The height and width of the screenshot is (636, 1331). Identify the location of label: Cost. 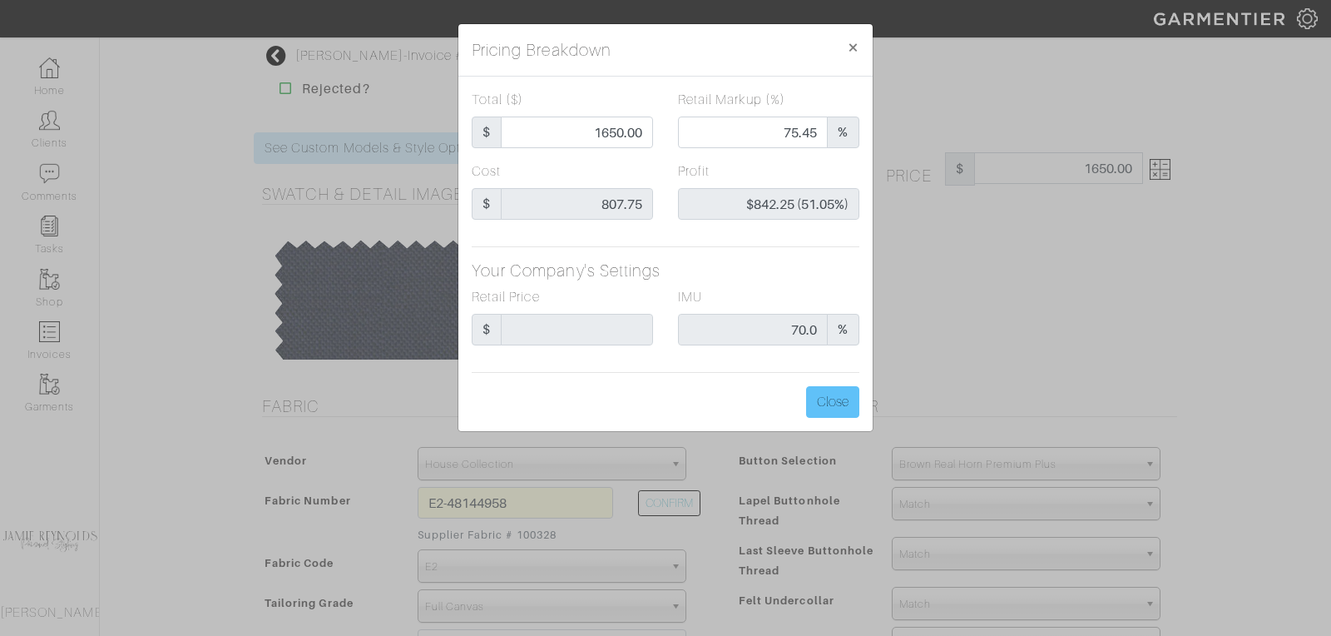
(486, 171).